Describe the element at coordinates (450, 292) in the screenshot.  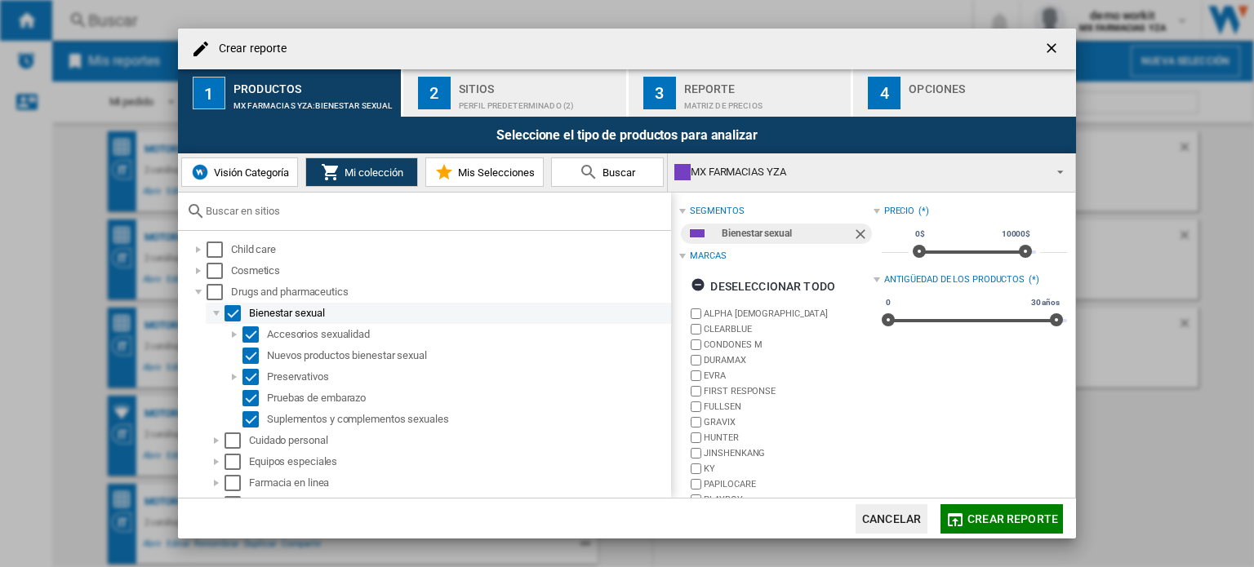
I see `div: Drugs and pharmaceutics` at that location.